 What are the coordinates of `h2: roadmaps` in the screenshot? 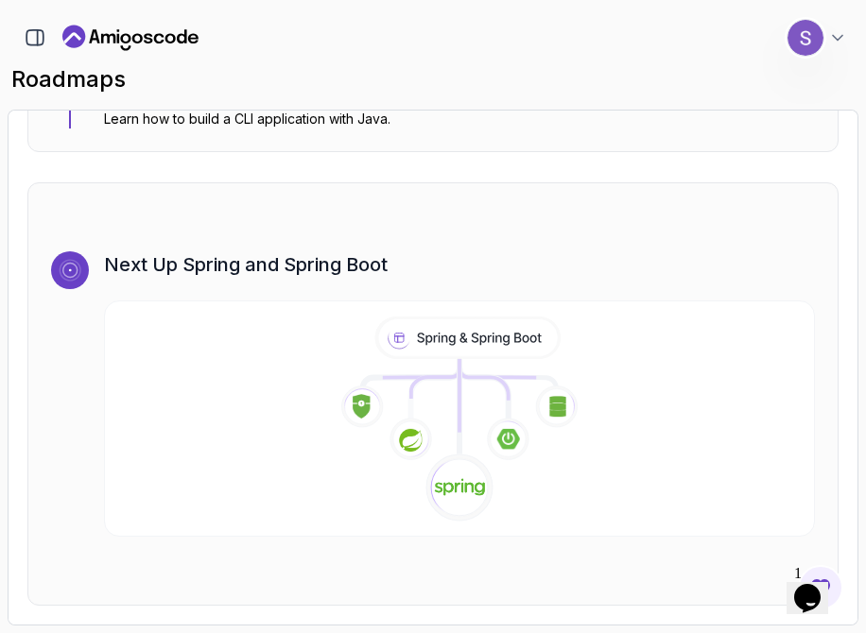 It's located at (433, 79).